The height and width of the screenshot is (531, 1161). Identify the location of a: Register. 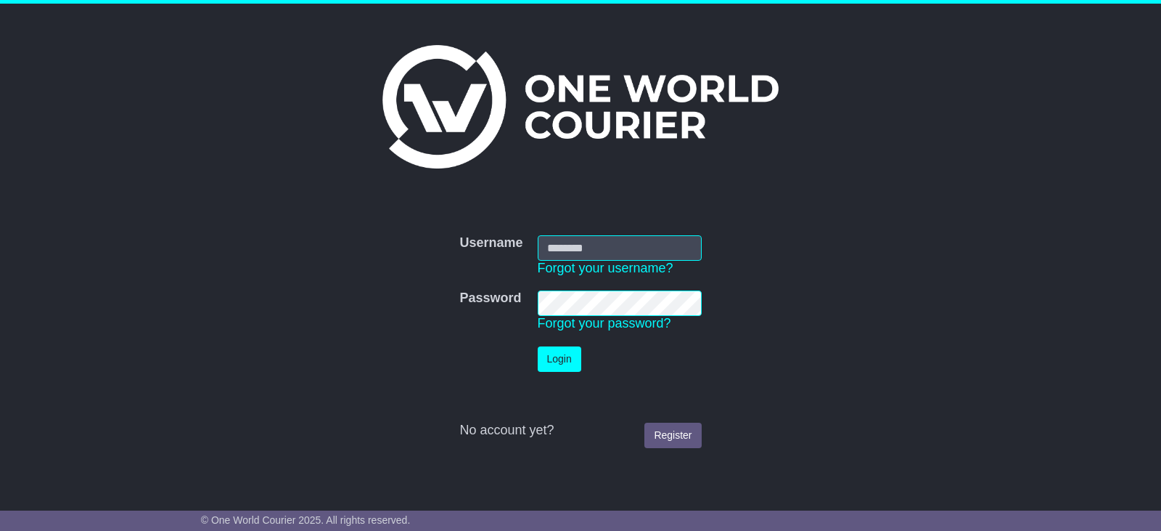
(673, 435).